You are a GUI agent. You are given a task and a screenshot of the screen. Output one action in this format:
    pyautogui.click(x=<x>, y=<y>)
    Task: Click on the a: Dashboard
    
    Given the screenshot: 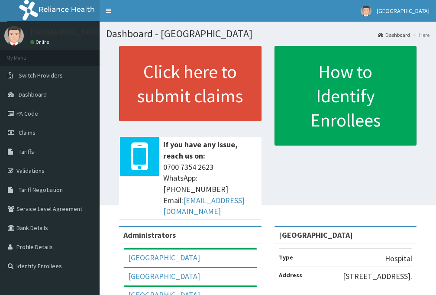 What is the action you would take?
    pyautogui.click(x=394, y=35)
    